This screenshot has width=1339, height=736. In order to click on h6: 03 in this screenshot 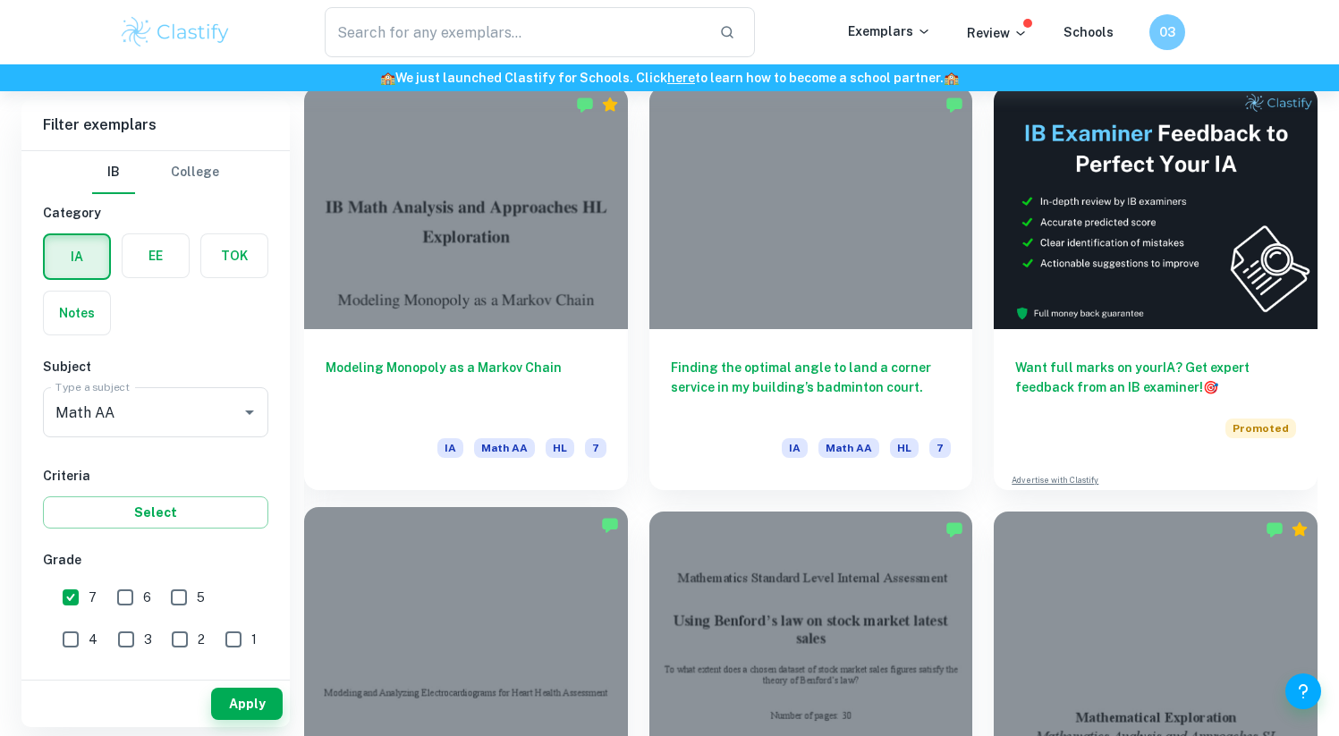, I will do `click(1166, 32)`.